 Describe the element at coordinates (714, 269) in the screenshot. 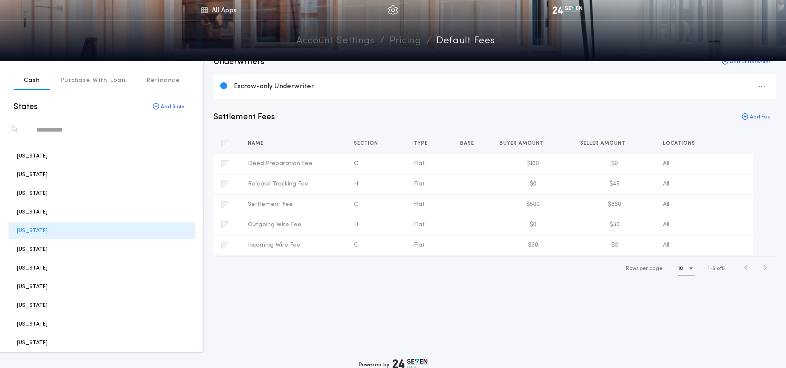

I see `span: 5` at that location.